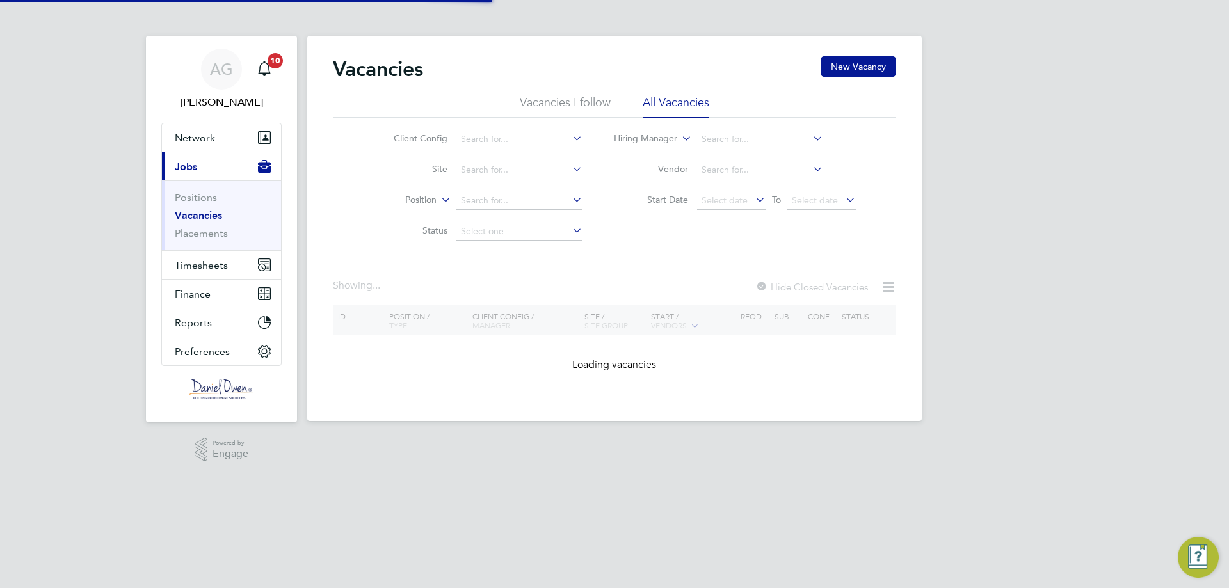  Describe the element at coordinates (221, 215) in the screenshot. I see `div: Jobs` at that location.